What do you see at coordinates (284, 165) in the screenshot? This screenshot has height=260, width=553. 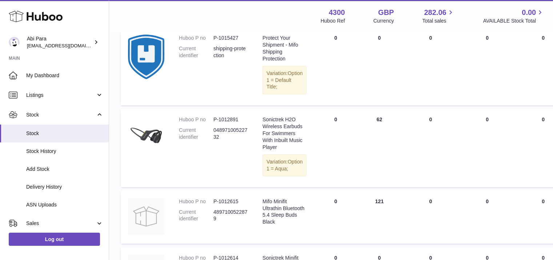 I see `span: Option 1 = Aqua;` at bounding box center [284, 165].